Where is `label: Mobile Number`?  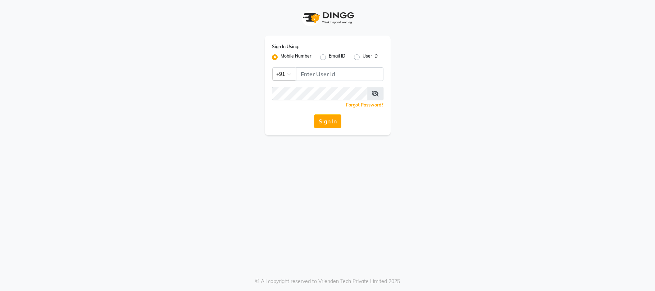
label: Mobile Number is located at coordinates (296, 57).